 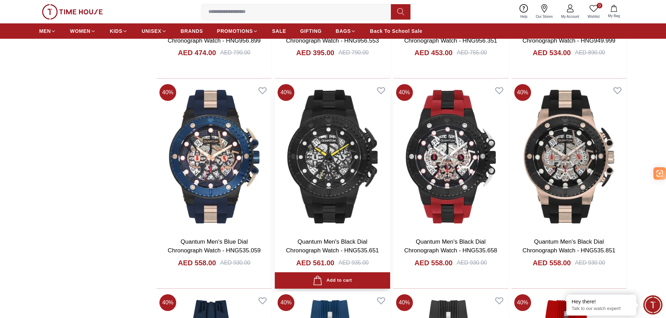 What do you see at coordinates (332, 36) in the screenshot?
I see `a: Quantum Men's Black Dial Chronograph Watch - HNG956.553` at bounding box center [332, 36].